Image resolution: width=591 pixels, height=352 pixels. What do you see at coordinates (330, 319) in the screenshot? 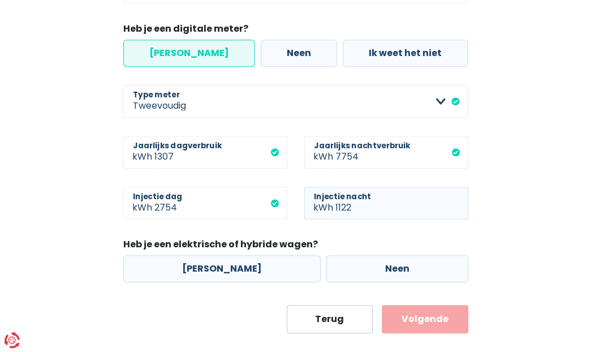
I see `button: Terug` at bounding box center [330, 319].